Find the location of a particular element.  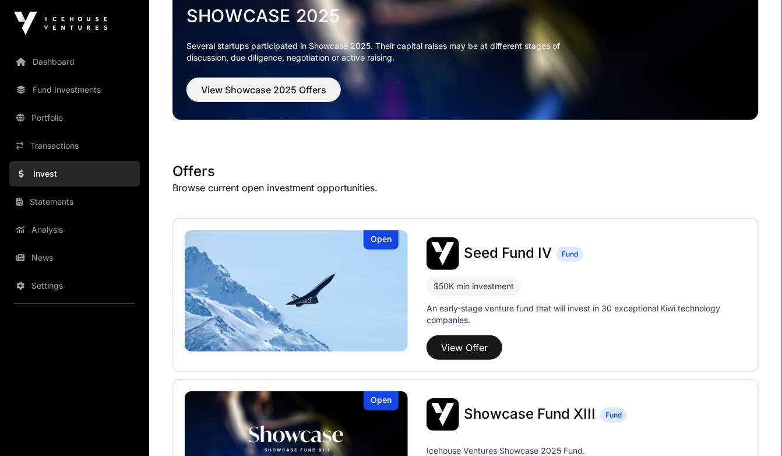

a: Transactions is located at coordinates (75, 146).